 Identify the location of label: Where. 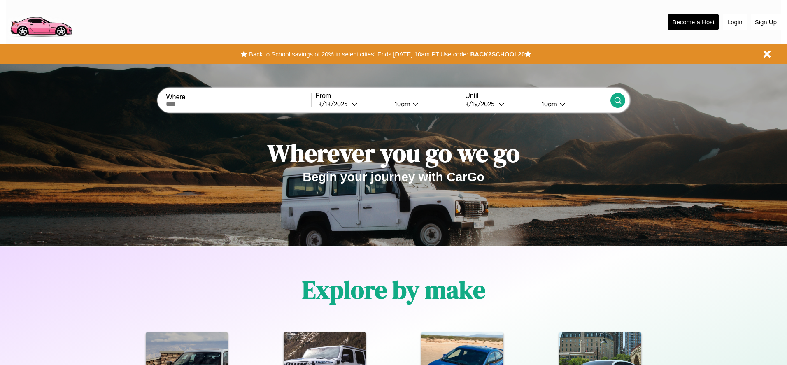
(238, 97).